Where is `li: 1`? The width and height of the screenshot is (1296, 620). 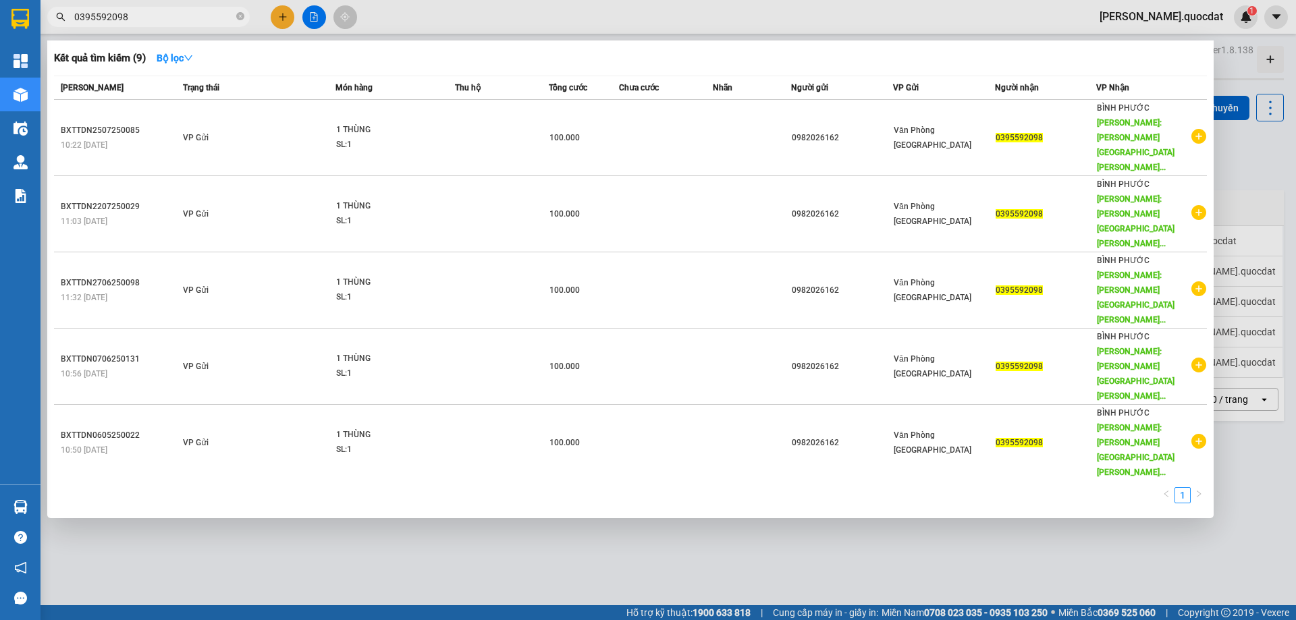 li: 1 is located at coordinates (1183, 495).